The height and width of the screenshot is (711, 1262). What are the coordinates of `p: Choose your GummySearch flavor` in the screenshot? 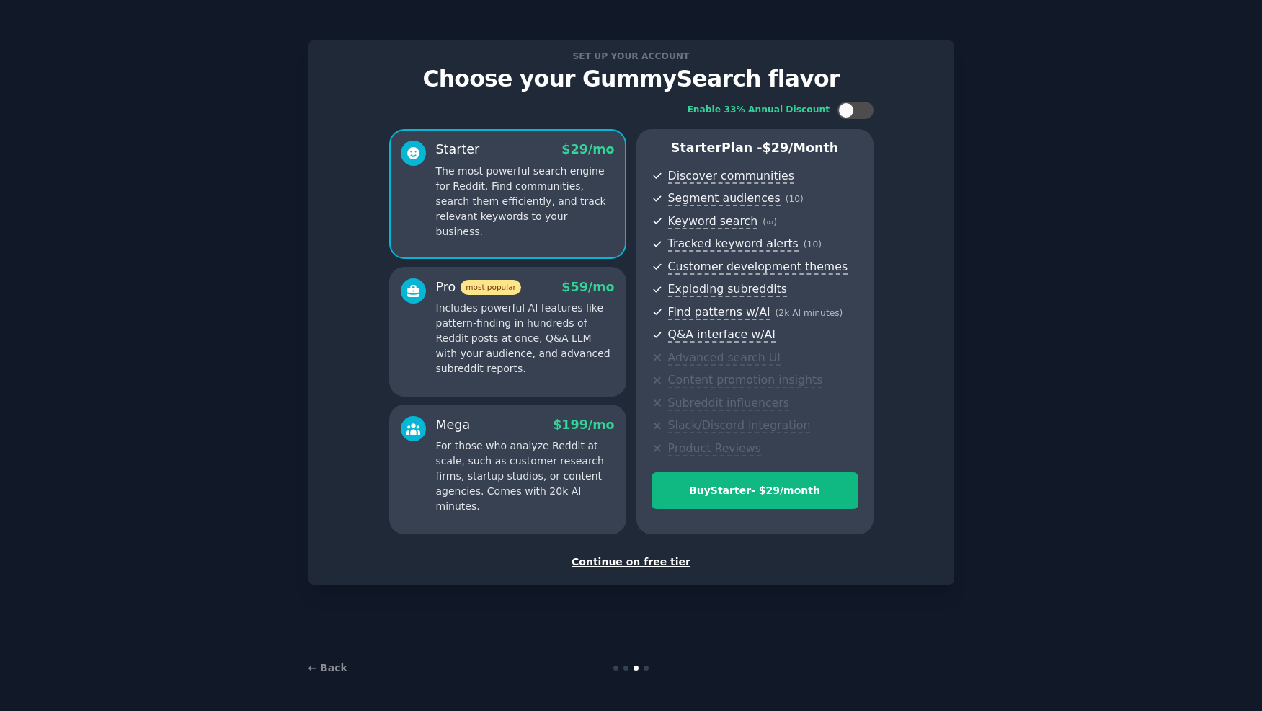 It's located at (631, 79).